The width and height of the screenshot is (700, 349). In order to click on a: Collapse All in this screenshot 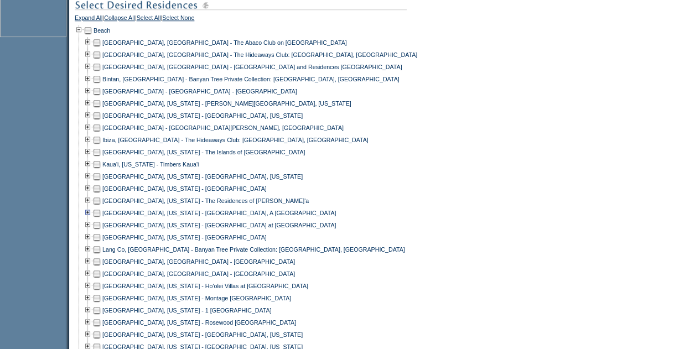, I will do `click(119, 19)`.